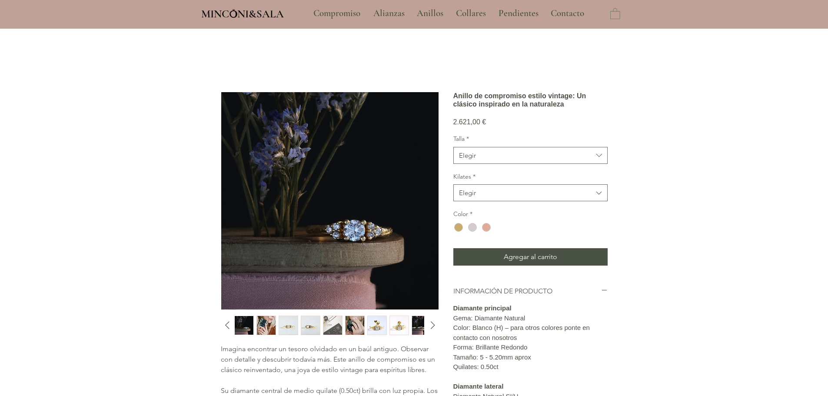 This screenshot has height=396, width=828. Describe the element at coordinates (531, 100) in the screenshot. I see `h1: Anillo de compromiso estilo vintage: Un clásico inspirado en la naturaleza` at that location.